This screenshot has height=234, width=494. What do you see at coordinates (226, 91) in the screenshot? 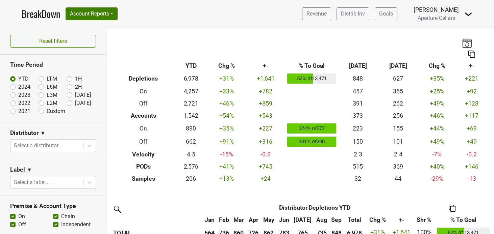
I see `td: +23 %` at bounding box center [226, 91].